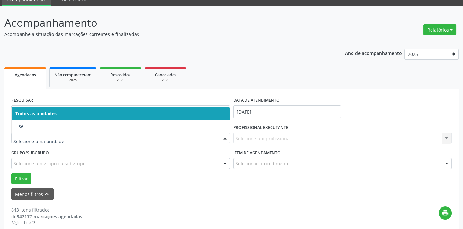 This screenshot has height=229, width=463. I want to click on p: Acompanhamento, so click(163, 23).